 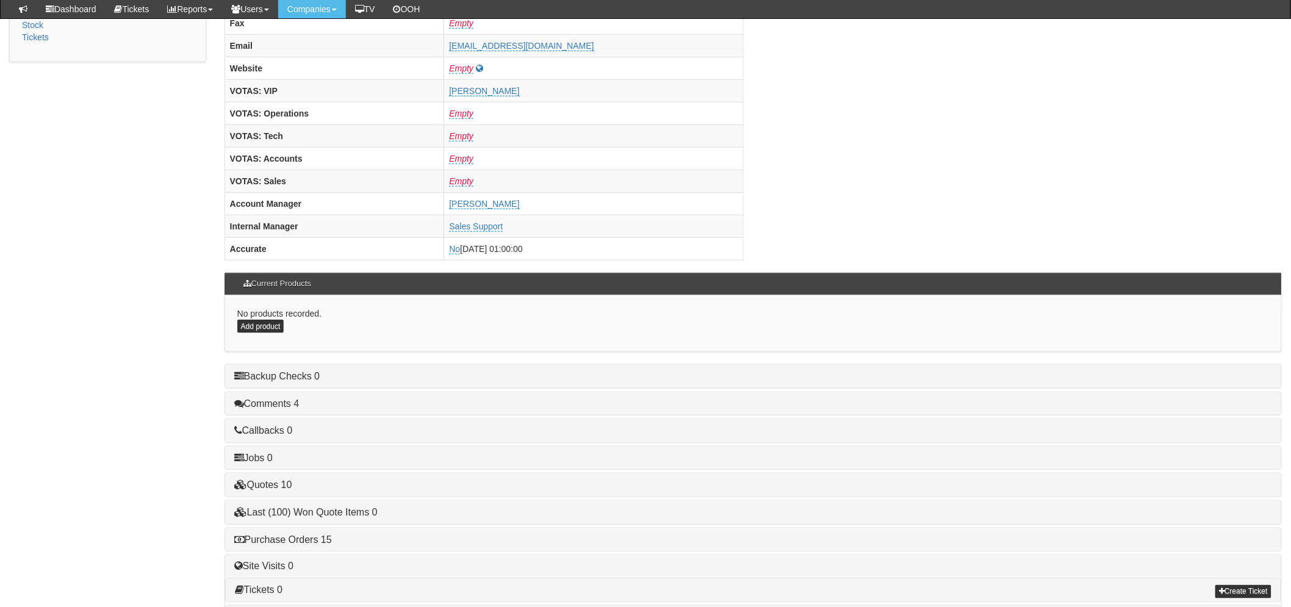 I want to click on th: Account Manager, so click(x=334, y=204).